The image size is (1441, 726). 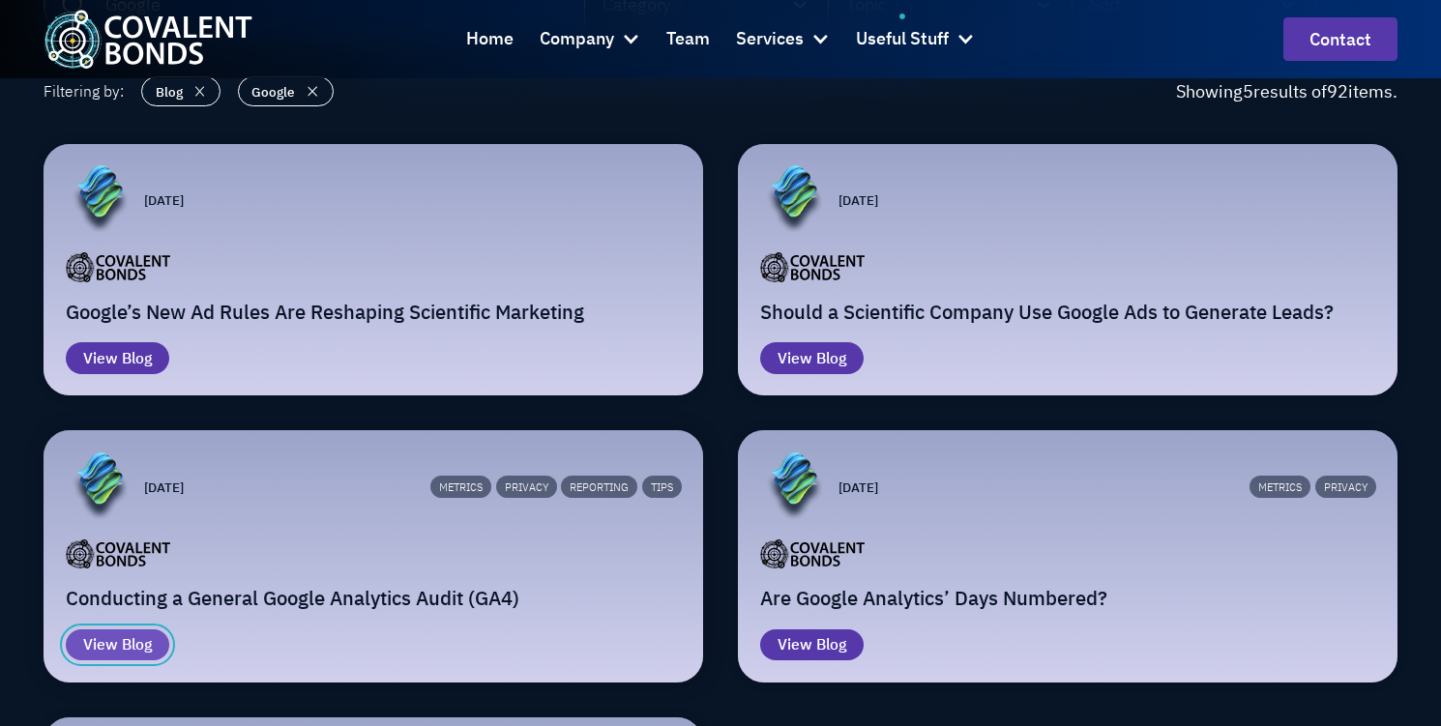 What do you see at coordinates (688, 39) in the screenshot?
I see `div: Team` at bounding box center [688, 39].